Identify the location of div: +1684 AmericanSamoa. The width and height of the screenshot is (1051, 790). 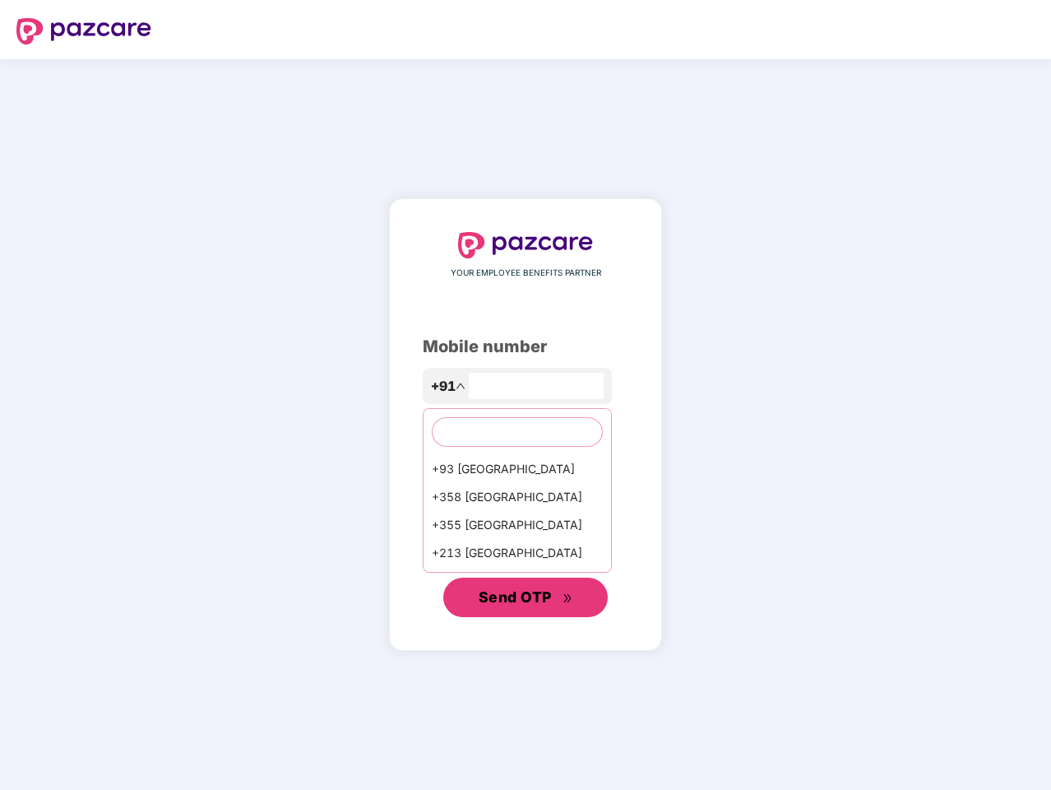
(517, 581).